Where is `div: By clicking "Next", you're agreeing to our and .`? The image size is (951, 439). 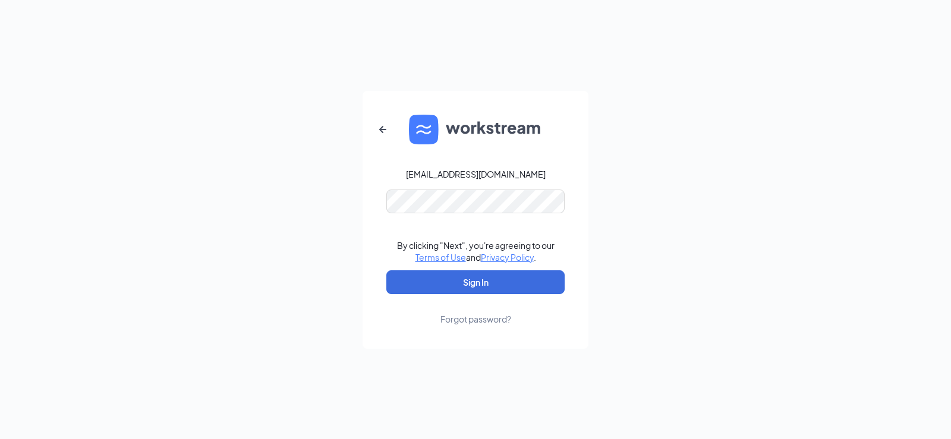 div: By clicking "Next", you're agreeing to our and . is located at coordinates (475, 251).